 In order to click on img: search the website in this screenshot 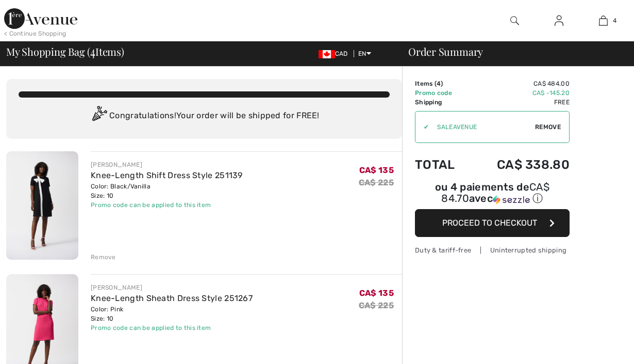, I will do `click(515, 21)`.